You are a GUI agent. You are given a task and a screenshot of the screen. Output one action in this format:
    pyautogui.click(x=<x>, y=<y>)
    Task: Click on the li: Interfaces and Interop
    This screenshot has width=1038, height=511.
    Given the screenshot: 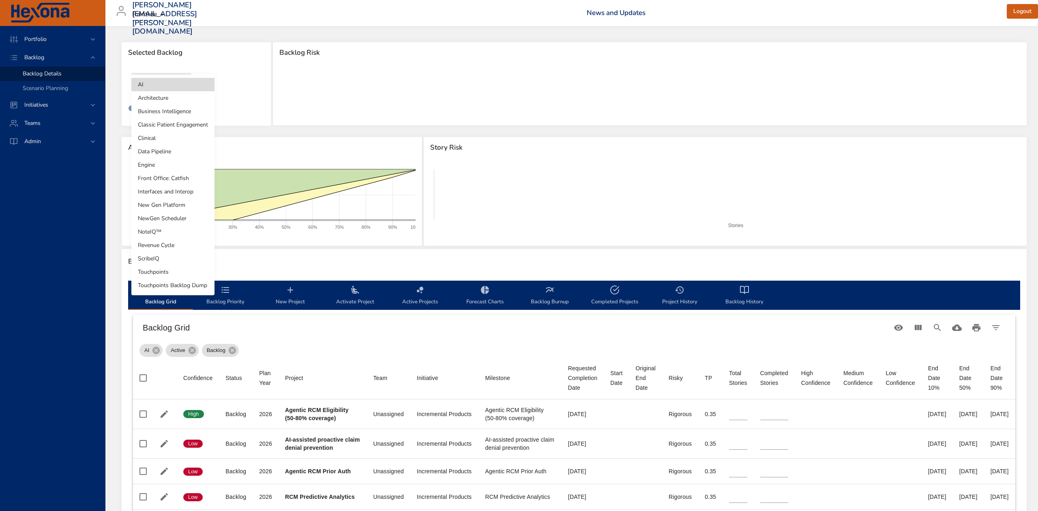 What is the action you would take?
    pyautogui.click(x=173, y=191)
    